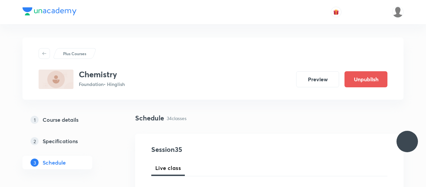 The height and width of the screenshot is (187, 426). Describe the element at coordinates (56, 79) in the screenshot. I see `img: 8FDB9D7A-8C3E-4F54-8D98-3CE37FF6A029_plus.png` at that location.